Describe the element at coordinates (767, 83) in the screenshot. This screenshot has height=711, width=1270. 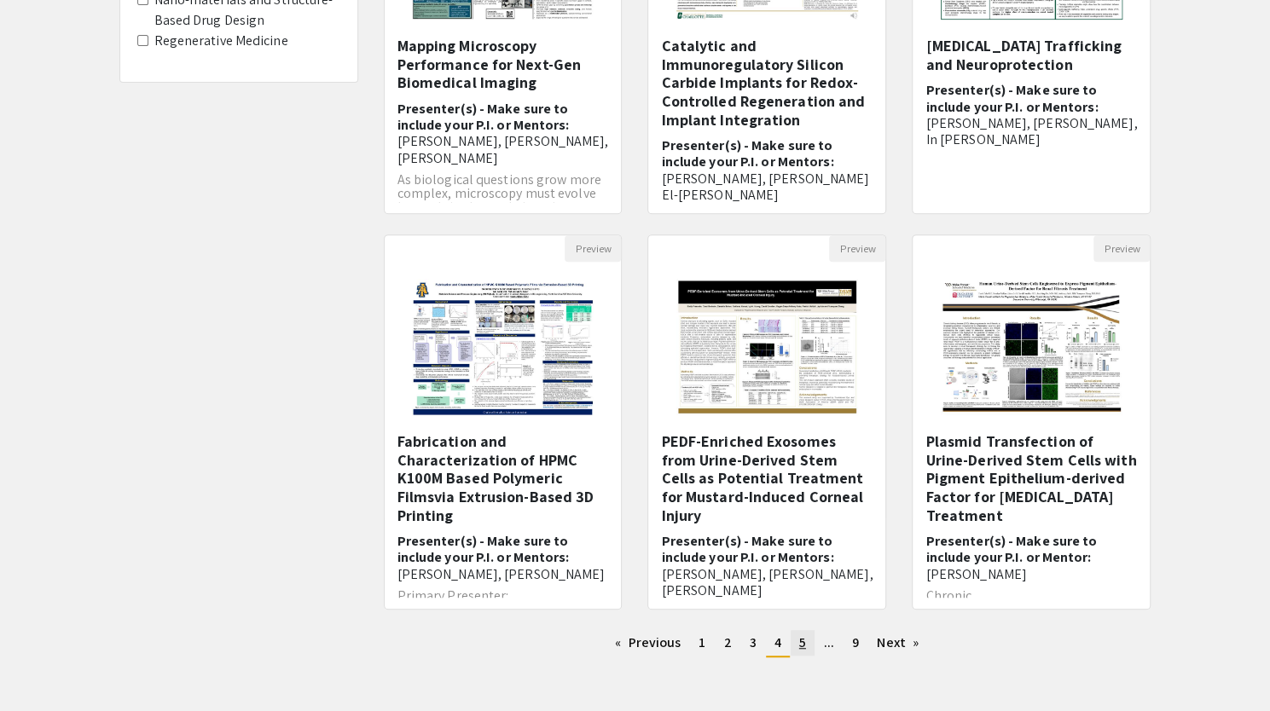
I see `h5: Catalytic and Immunoregulatory Silicon Carbide Implants for Redox-Controlled Regeneration and Imp...` at that location.